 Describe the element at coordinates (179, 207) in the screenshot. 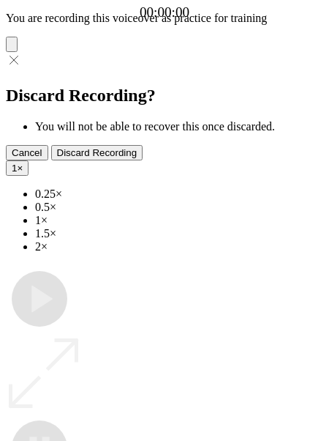

I see `li: 0.5×` at that location.